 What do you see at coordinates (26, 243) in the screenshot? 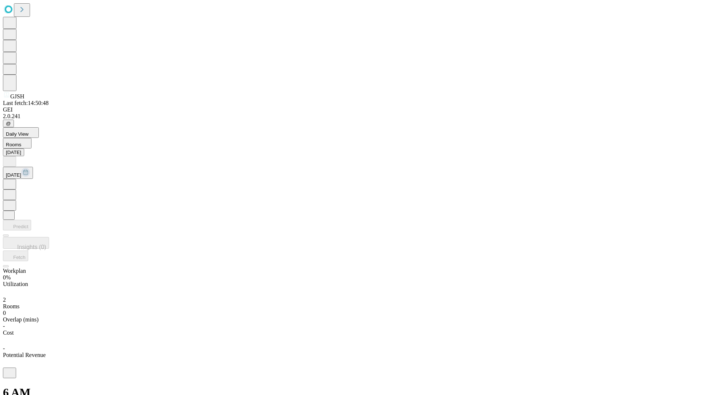
I see `button: Insights (0)` at bounding box center [26, 243].